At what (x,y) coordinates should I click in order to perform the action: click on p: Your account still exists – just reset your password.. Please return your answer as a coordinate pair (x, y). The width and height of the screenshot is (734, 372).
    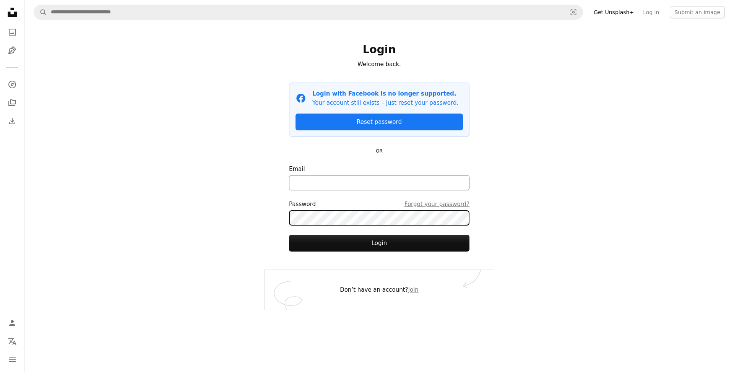
    Looking at the image, I should click on (385, 103).